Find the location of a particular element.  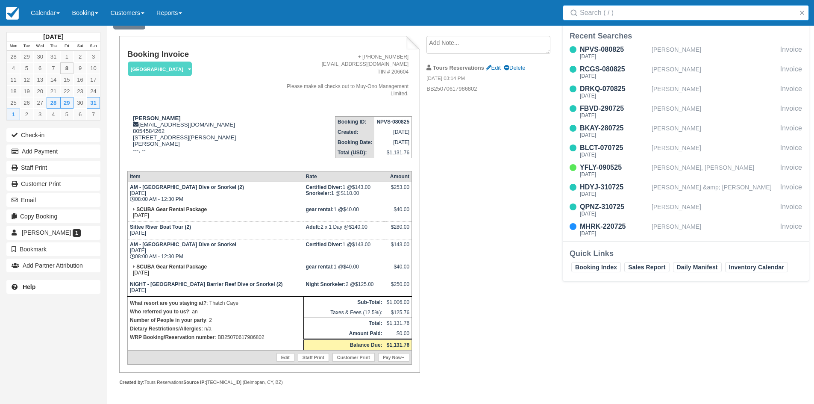

td: 2 x 1 Day @ is located at coordinates (344, 230).